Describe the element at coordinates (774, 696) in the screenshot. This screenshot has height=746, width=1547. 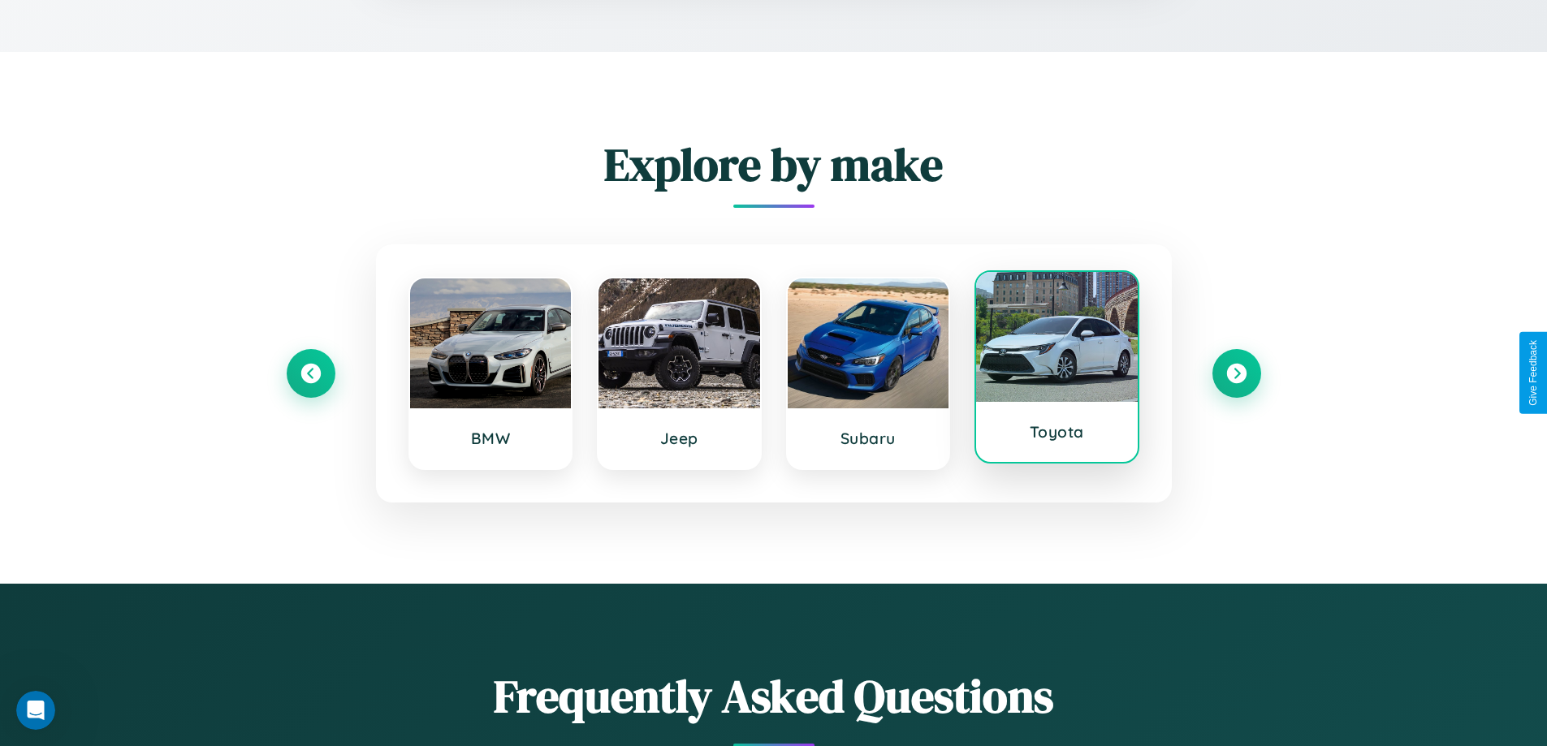
I see `h2: Frequently Asked Questions` at that location.